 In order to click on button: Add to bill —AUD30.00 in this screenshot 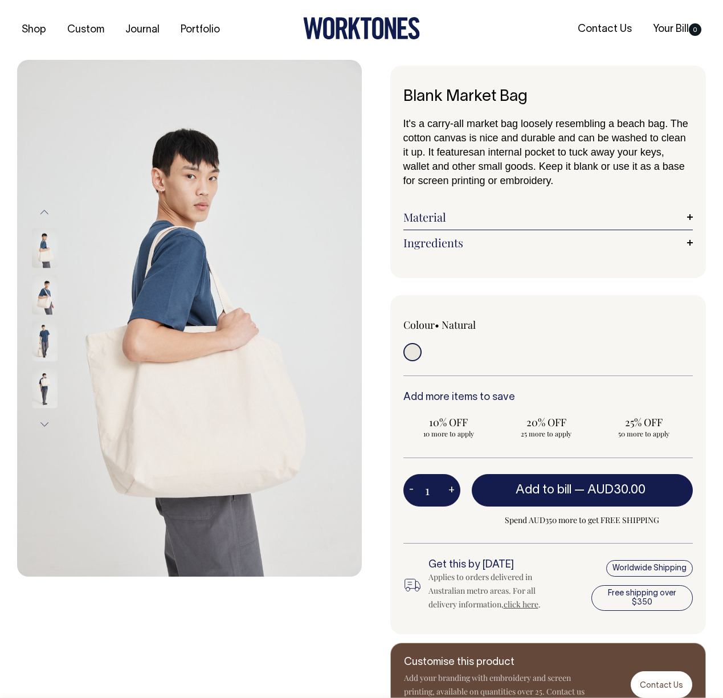, I will do `click(582, 490)`.